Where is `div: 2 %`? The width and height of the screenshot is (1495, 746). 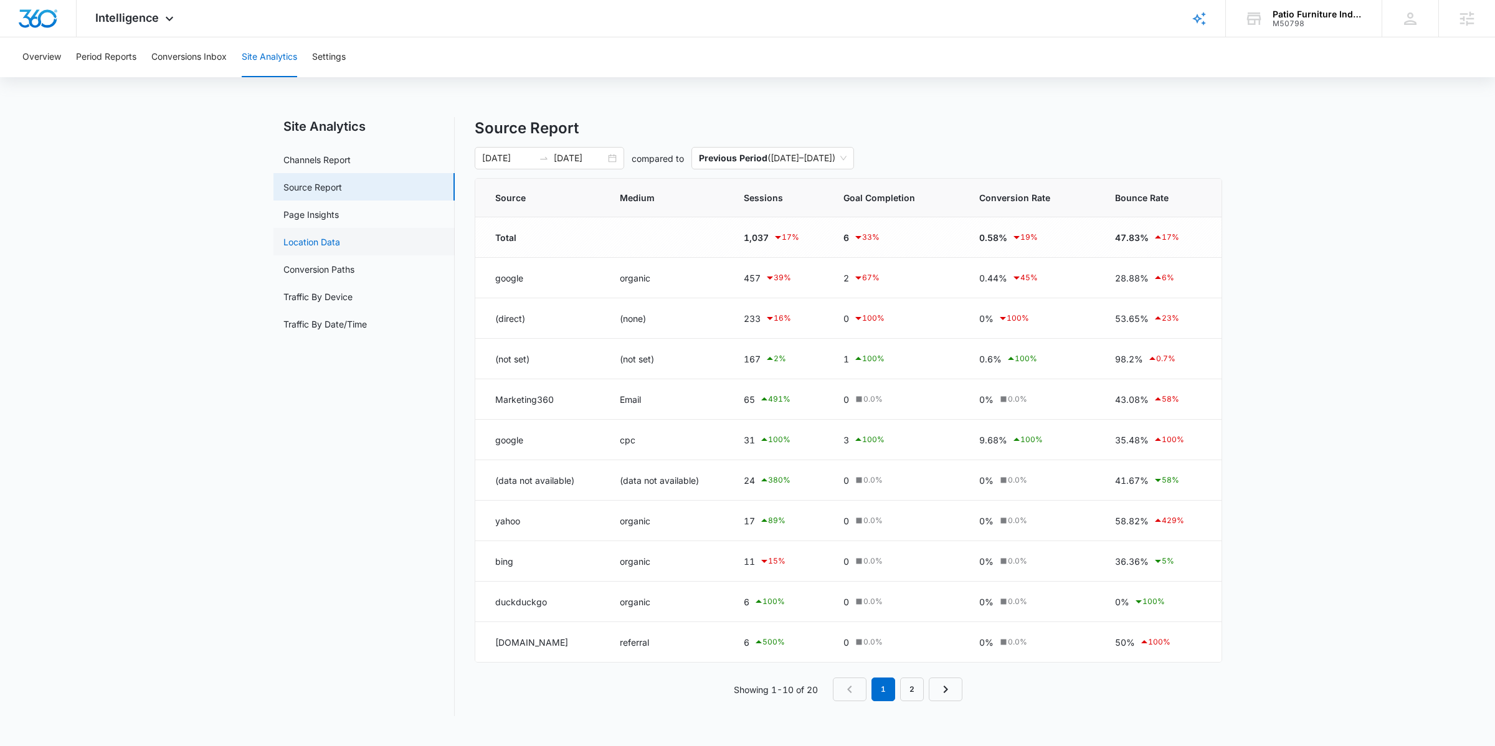 div: 2 % is located at coordinates (775, 359).